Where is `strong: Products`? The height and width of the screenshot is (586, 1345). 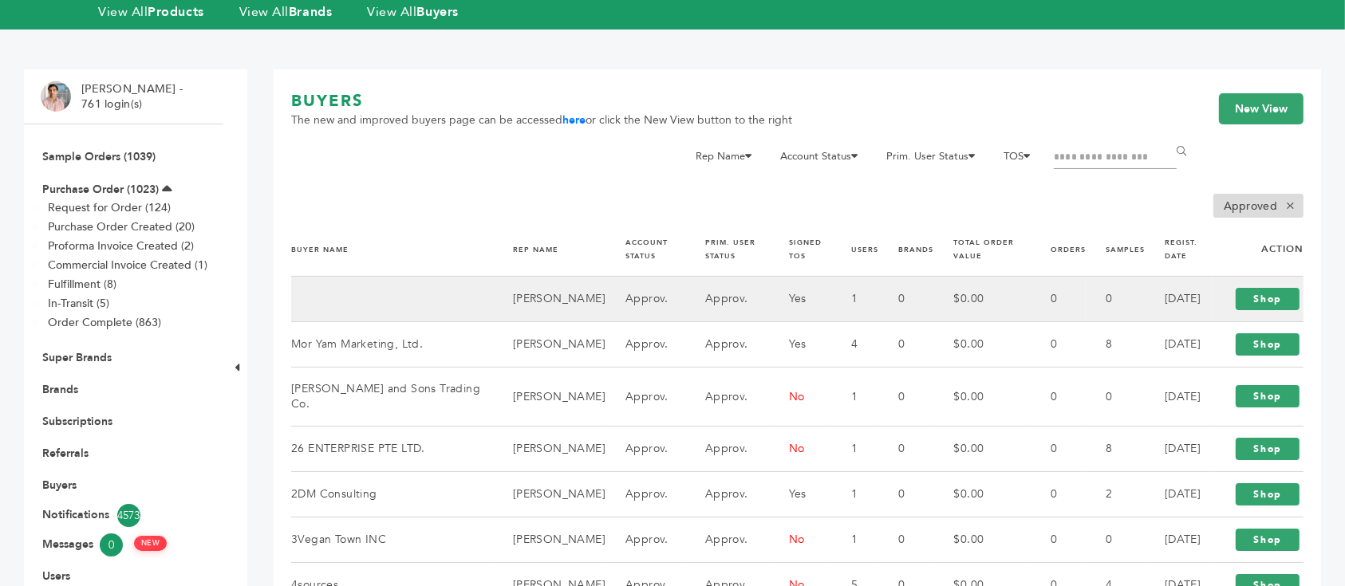 strong: Products is located at coordinates (176, 12).